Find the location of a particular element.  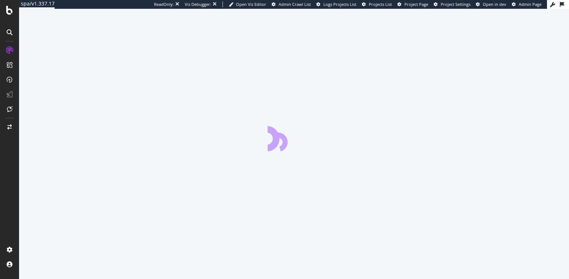

a: Project Page is located at coordinates (413, 4).